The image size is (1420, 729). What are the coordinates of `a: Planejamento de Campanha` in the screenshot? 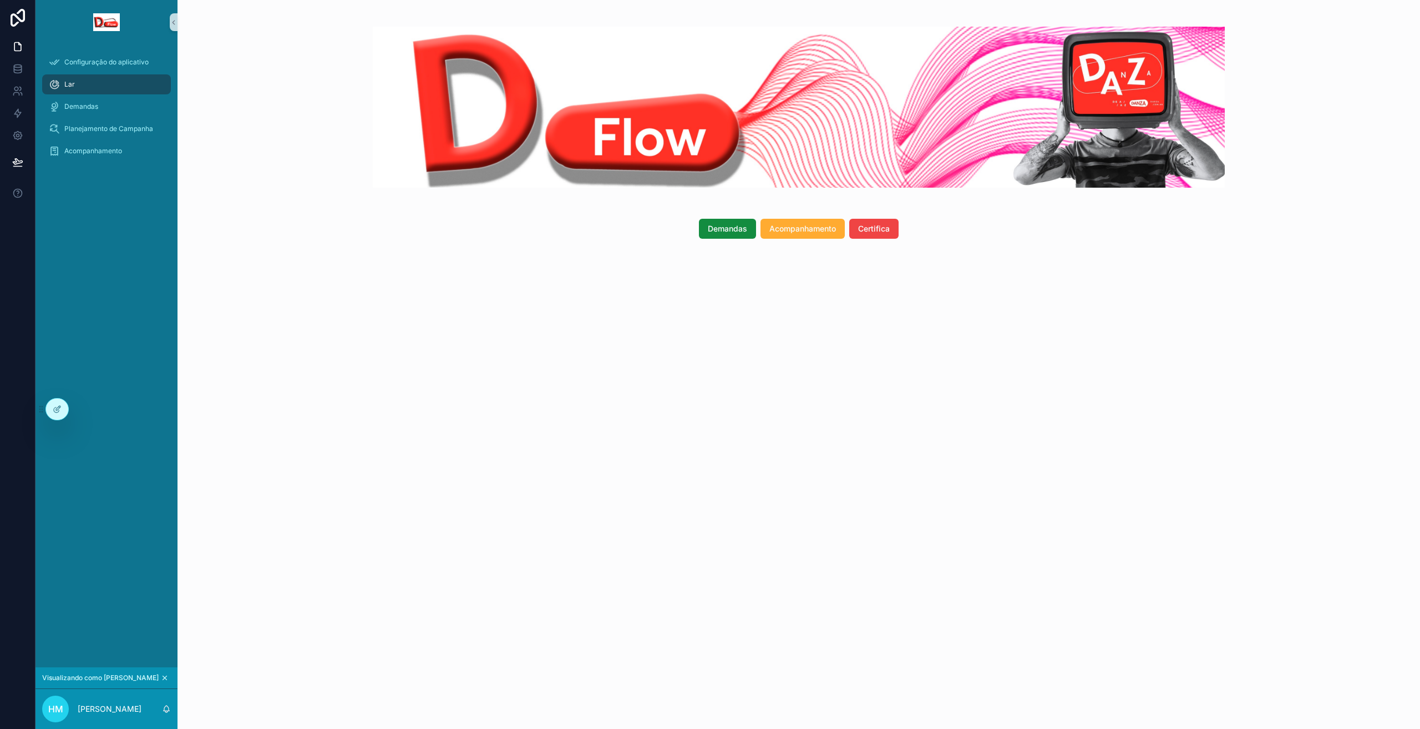 It's located at (107, 129).